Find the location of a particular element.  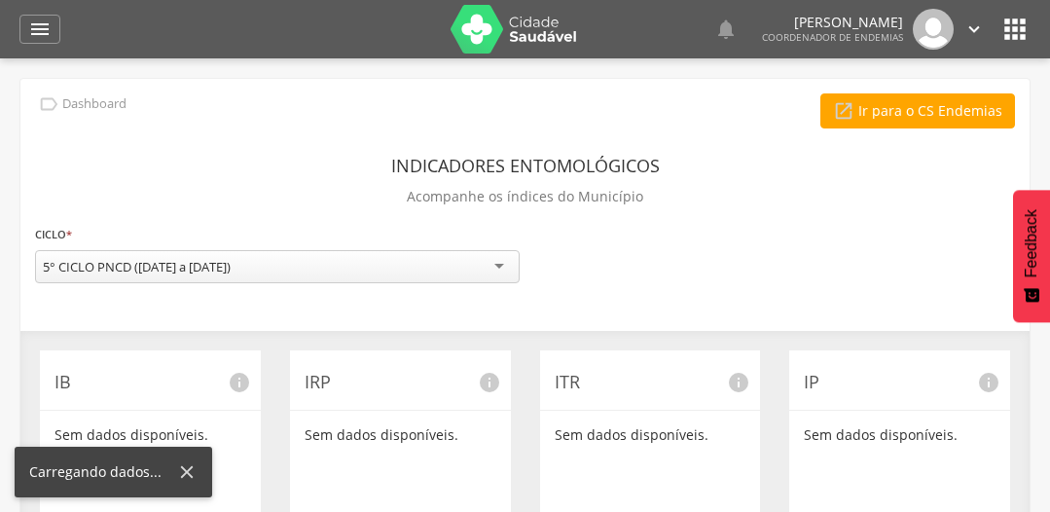

p: IB is located at coordinates (150, 382).